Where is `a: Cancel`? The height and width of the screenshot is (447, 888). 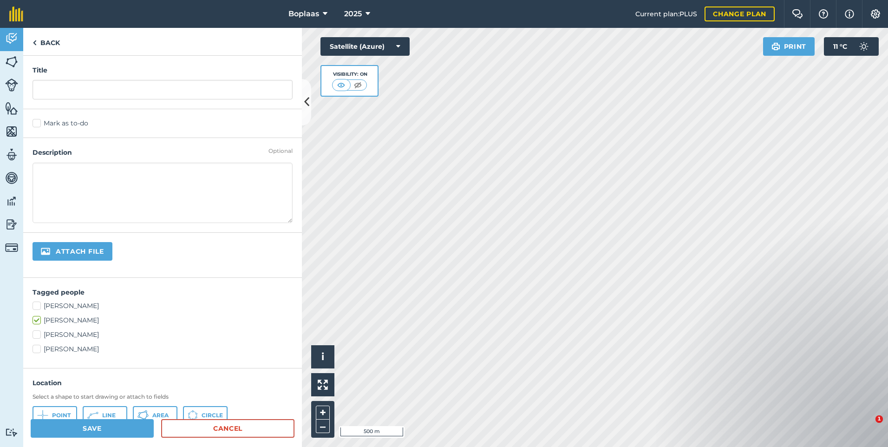 a: Cancel is located at coordinates (228, 428).